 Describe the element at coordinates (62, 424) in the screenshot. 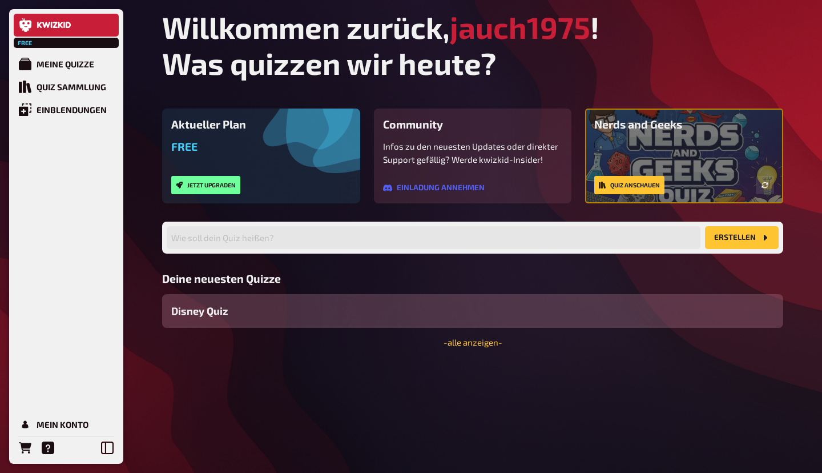

I see `div: Mein Konto` at that location.